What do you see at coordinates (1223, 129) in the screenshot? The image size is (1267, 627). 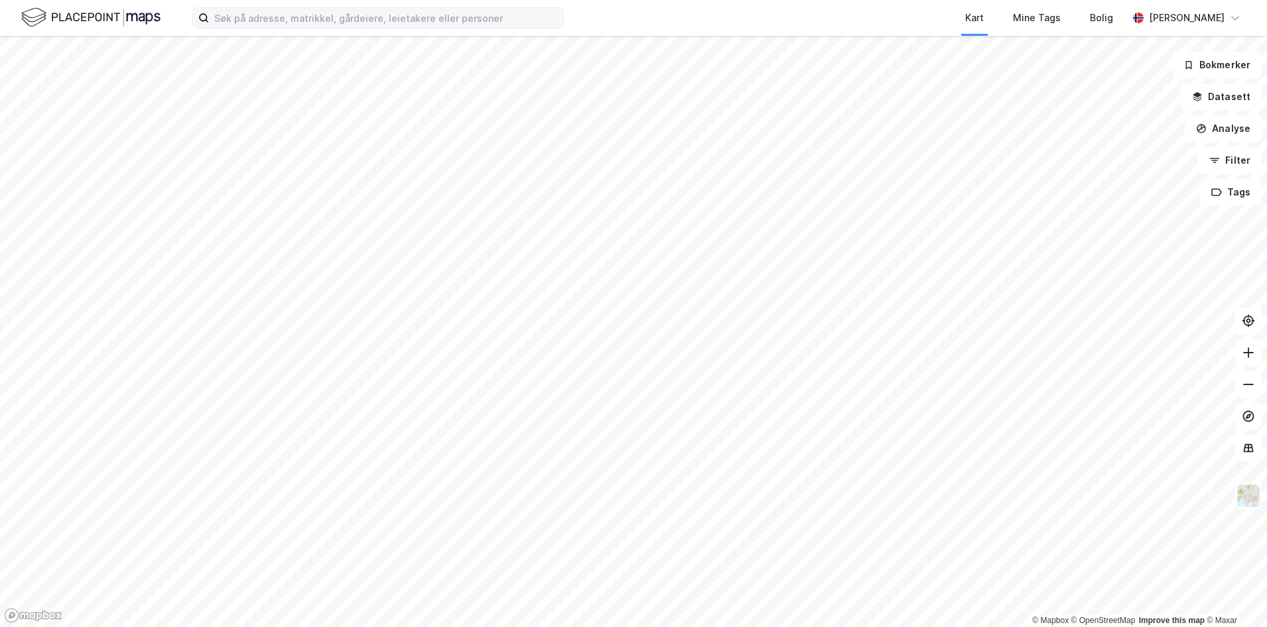 I see `button: Analyse` at bounding box center [1223, 129].